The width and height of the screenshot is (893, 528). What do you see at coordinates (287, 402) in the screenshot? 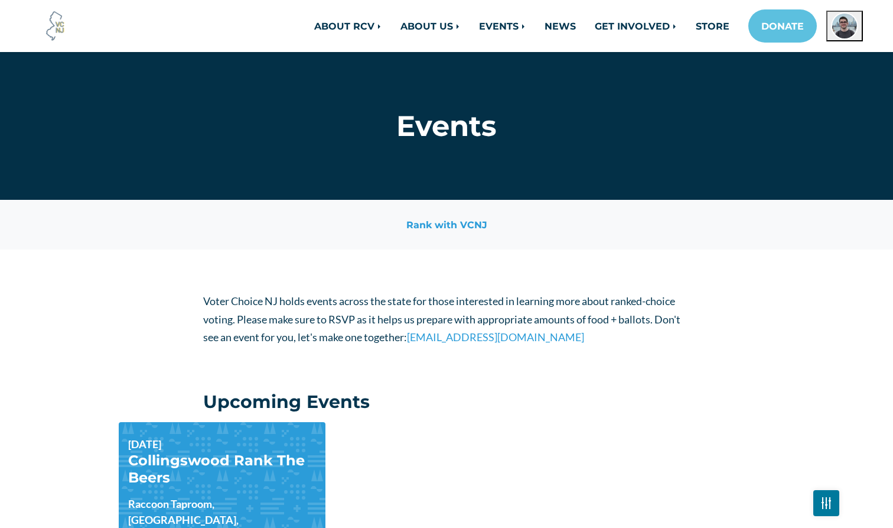
I see `h3: Upcoming Events` at bounding box center [287, 402].